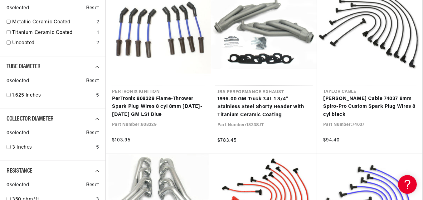 This screenshot has height=200, width=423. I want to click on a: 3 Inches, so click(53, 148).